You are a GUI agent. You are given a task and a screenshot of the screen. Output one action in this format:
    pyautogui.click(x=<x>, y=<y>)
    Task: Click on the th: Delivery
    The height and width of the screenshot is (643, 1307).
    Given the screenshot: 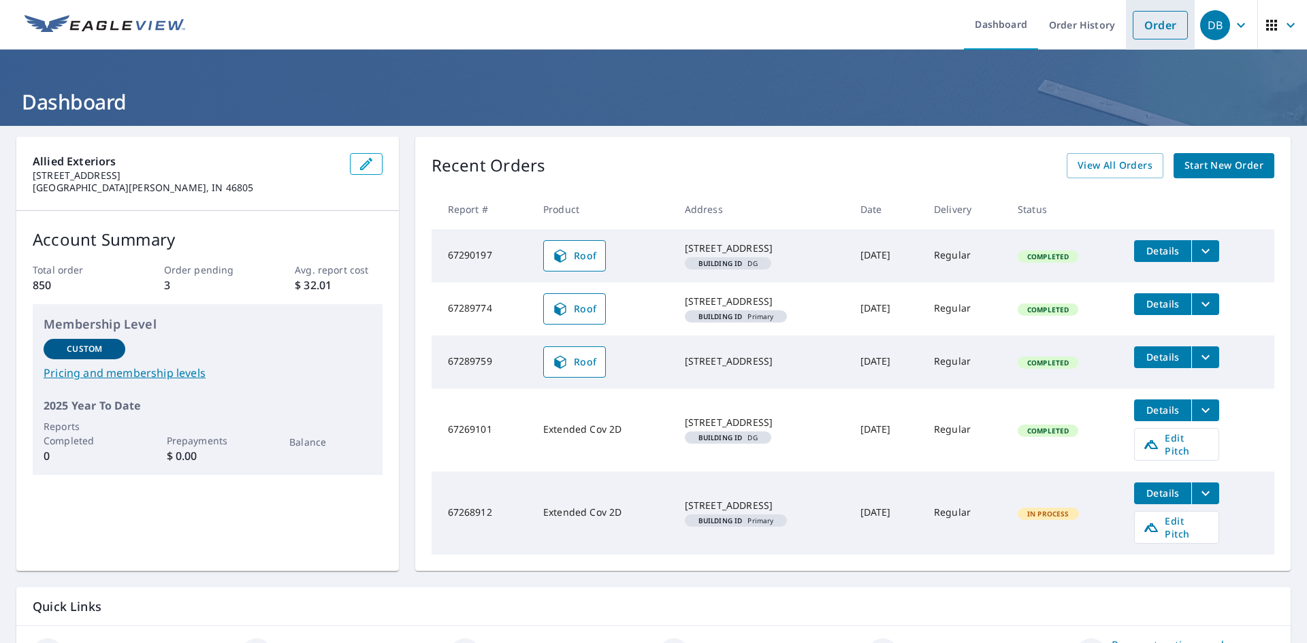 What is the action you would take?
    pyautogui.click(x=965, y=209)
    